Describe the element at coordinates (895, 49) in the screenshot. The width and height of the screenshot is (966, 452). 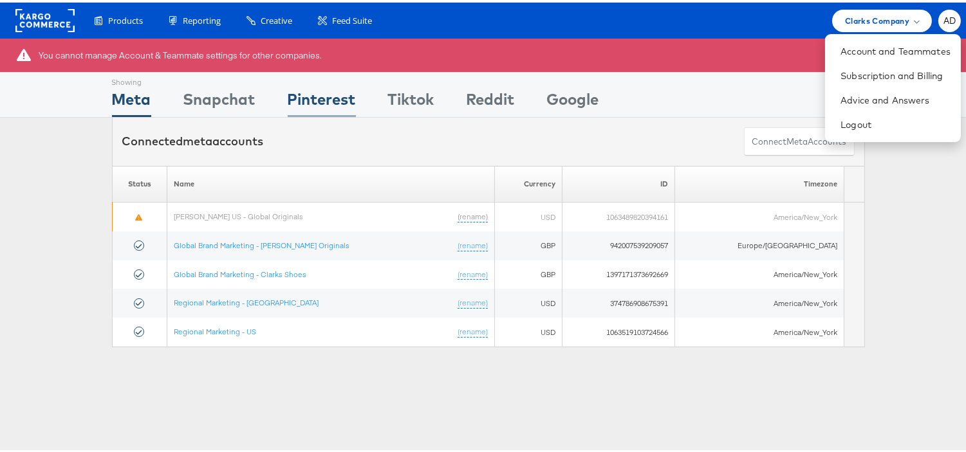
I see `a: Account and Teammates` at that location.